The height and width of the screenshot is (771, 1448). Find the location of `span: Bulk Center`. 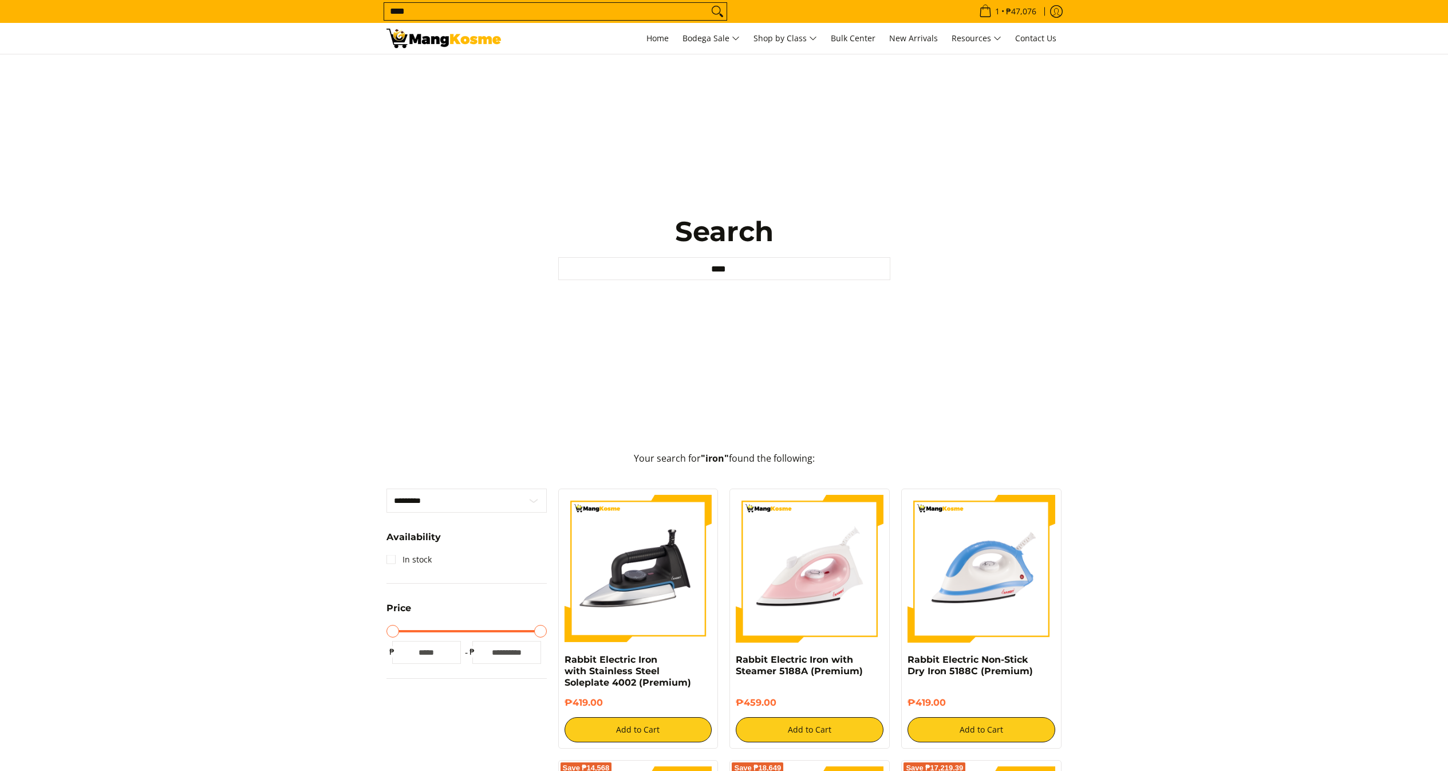

span: Bulk Center is located at coordinates (853, 38).